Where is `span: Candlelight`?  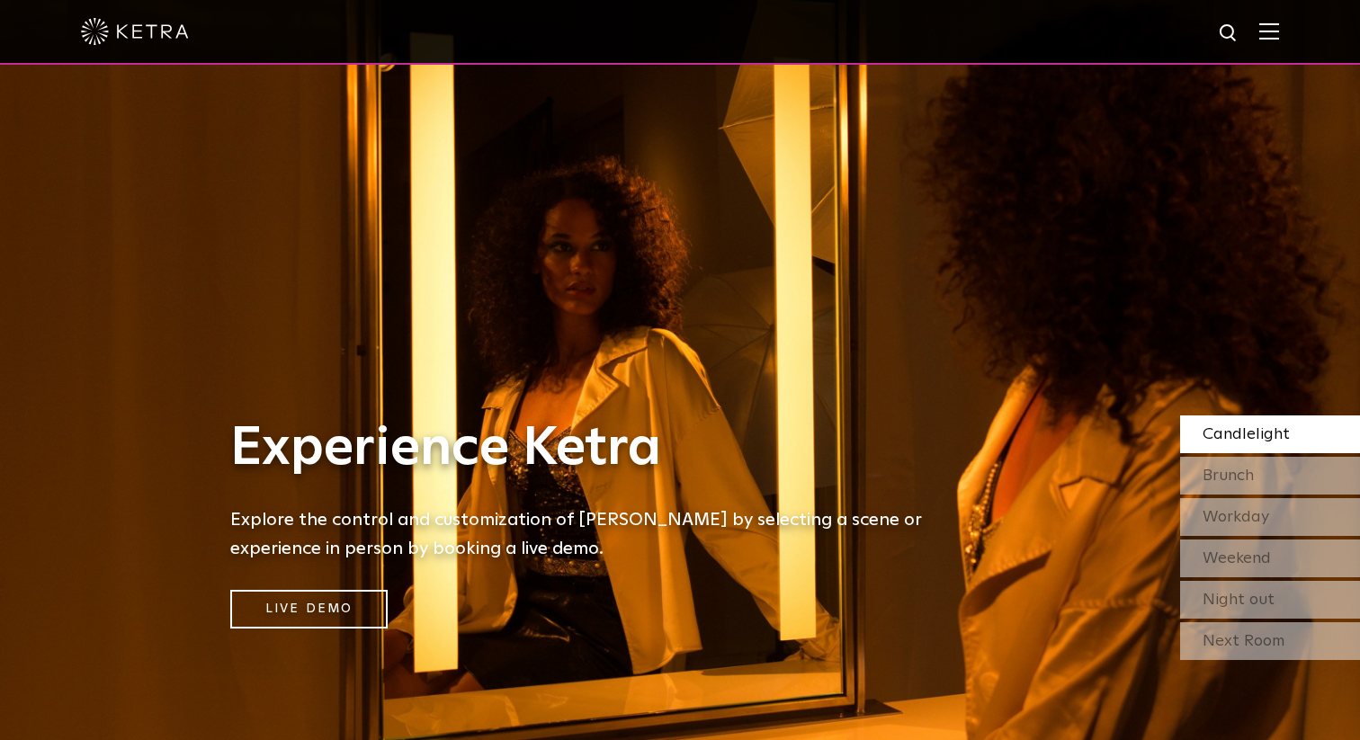 span: Candlelight is located at coordinates (1245, 434).